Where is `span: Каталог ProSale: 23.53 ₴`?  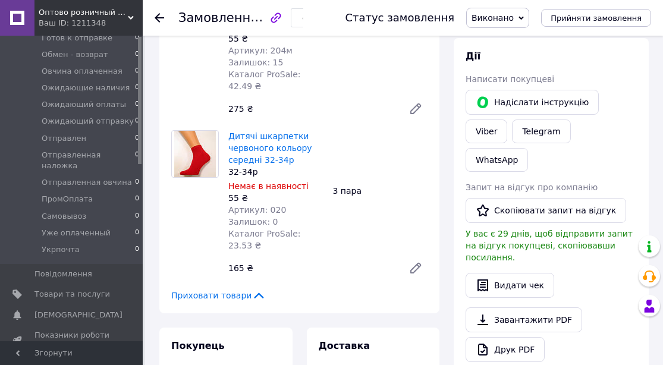 span: Каталог ProSale: 23.53 ₴ is located at coordinates (264, 240).